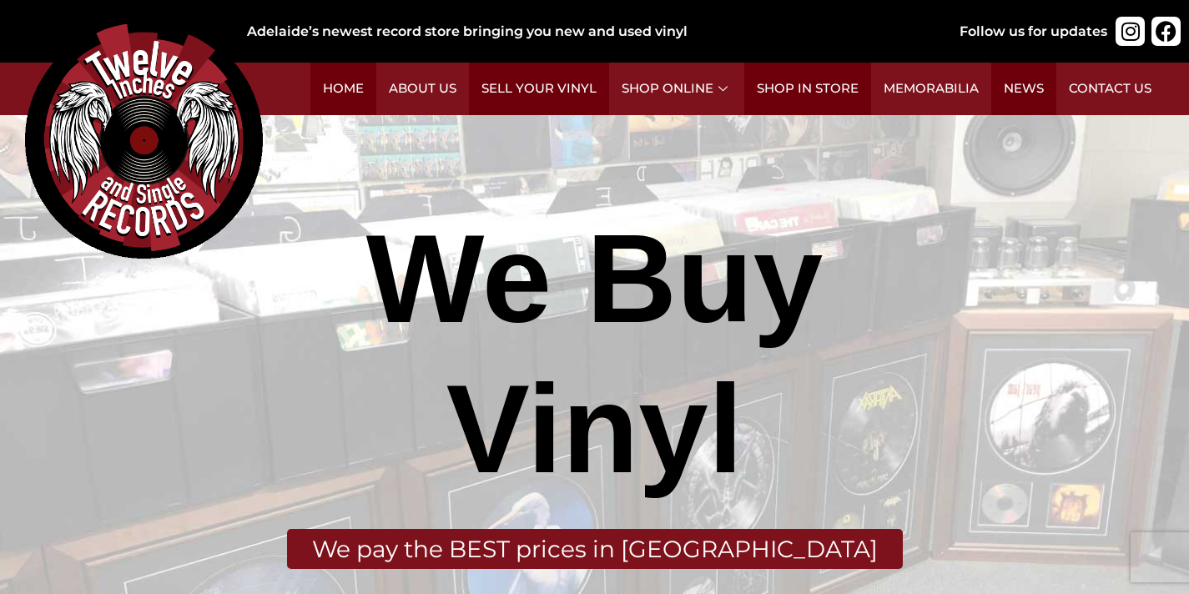 This screenshot has height=594, width=1189. Describe the element at coordinates (1033, 32) in the screenshot. I see `div: Follow us for updates` at that location.